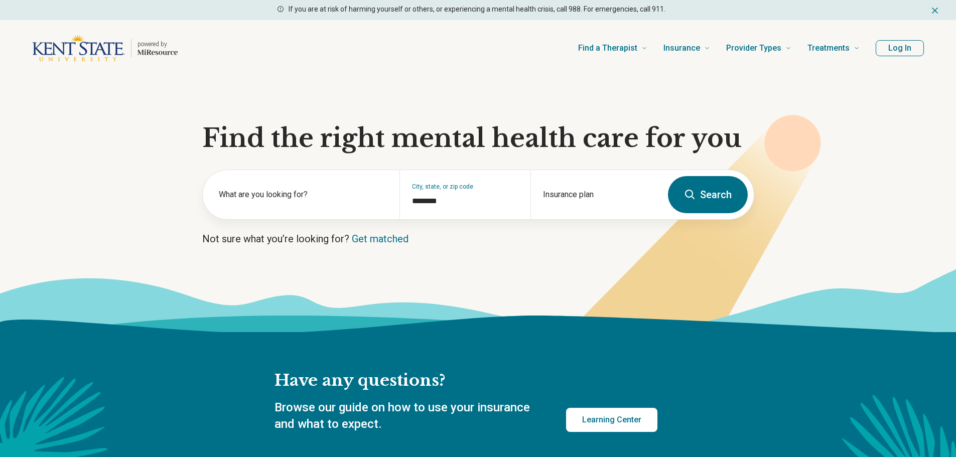 The image size is (956, 457). I want to click on p: If you are at risk of harming yourself or others, or experiencing a mental health crisis, call 98..., so click(477, 9).